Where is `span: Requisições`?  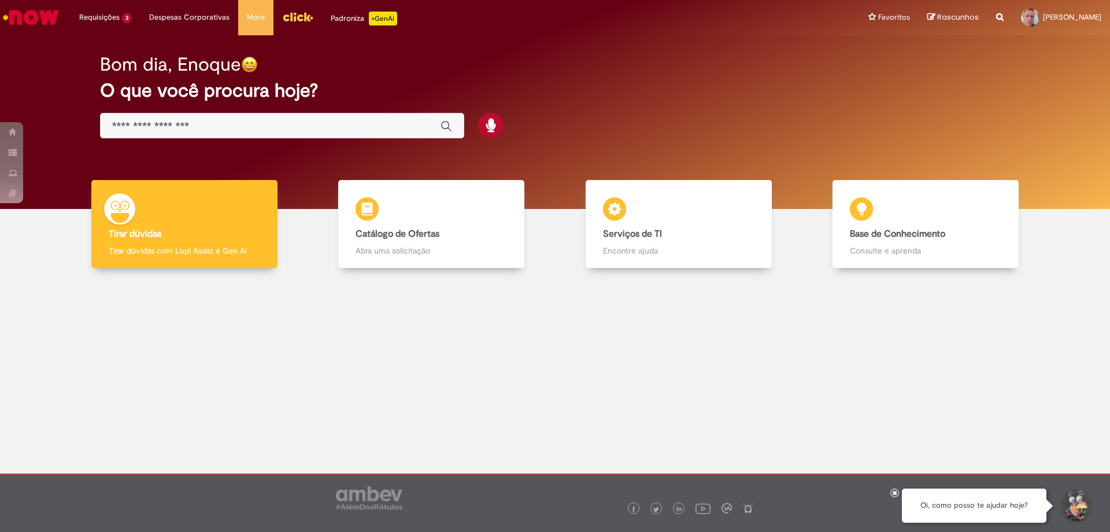
span: Requisições is located at coordinates (99, 17).